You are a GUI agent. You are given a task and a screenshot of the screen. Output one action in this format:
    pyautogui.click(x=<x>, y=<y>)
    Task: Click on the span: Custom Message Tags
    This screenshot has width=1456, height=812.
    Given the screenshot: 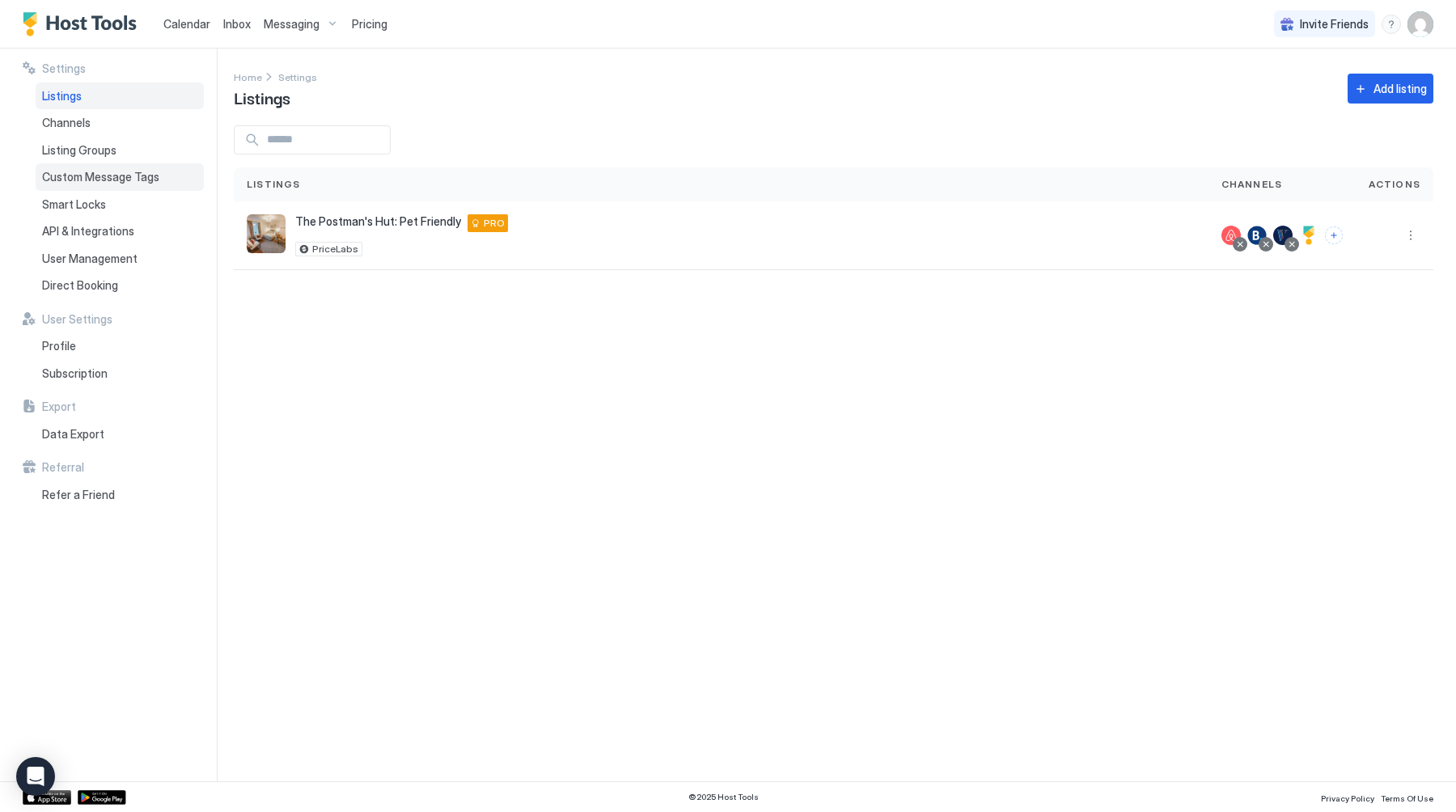 What is the action you would take?
    pyautogui.click(x=101, y=177)
    